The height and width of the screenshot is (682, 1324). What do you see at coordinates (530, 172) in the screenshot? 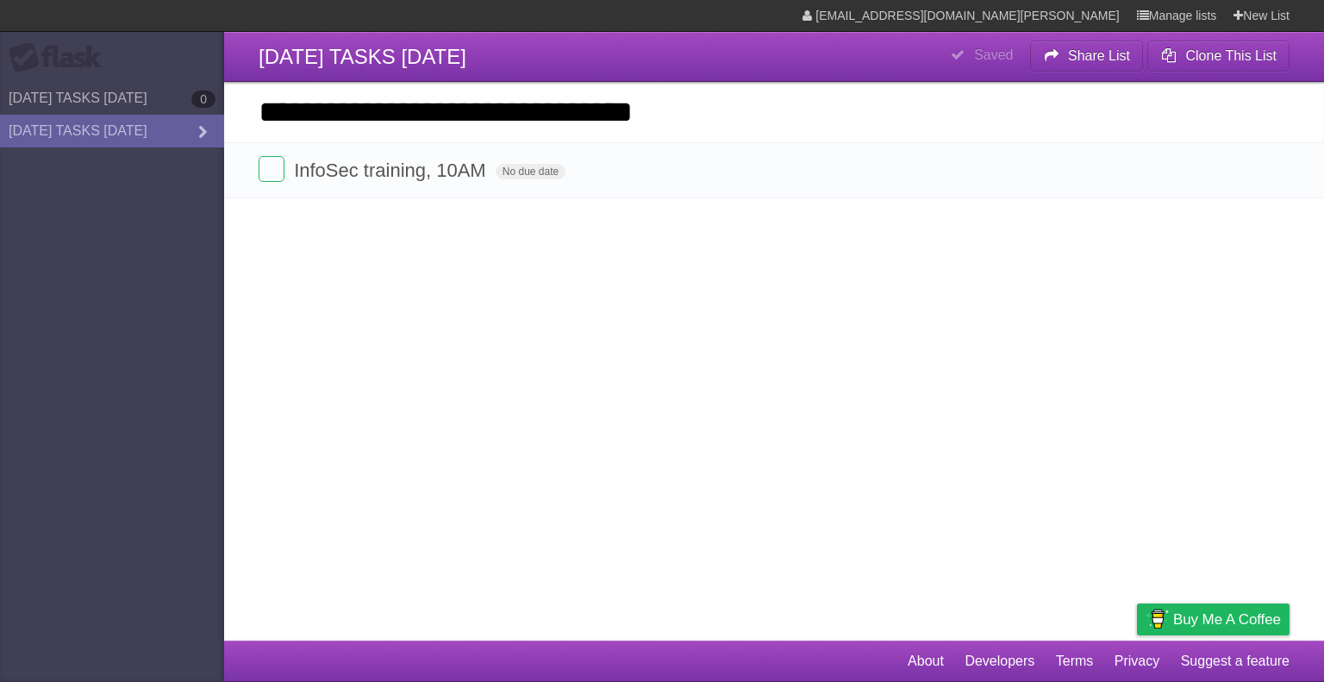
I see `span: No due date` at bounding box center [530, 172].